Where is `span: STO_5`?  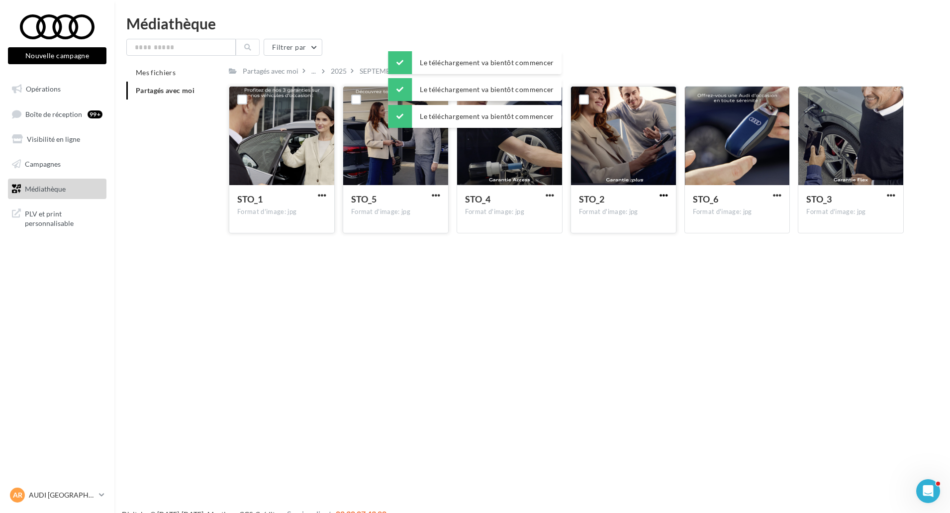
span: STO_5 is located at coordinates (364, 199).